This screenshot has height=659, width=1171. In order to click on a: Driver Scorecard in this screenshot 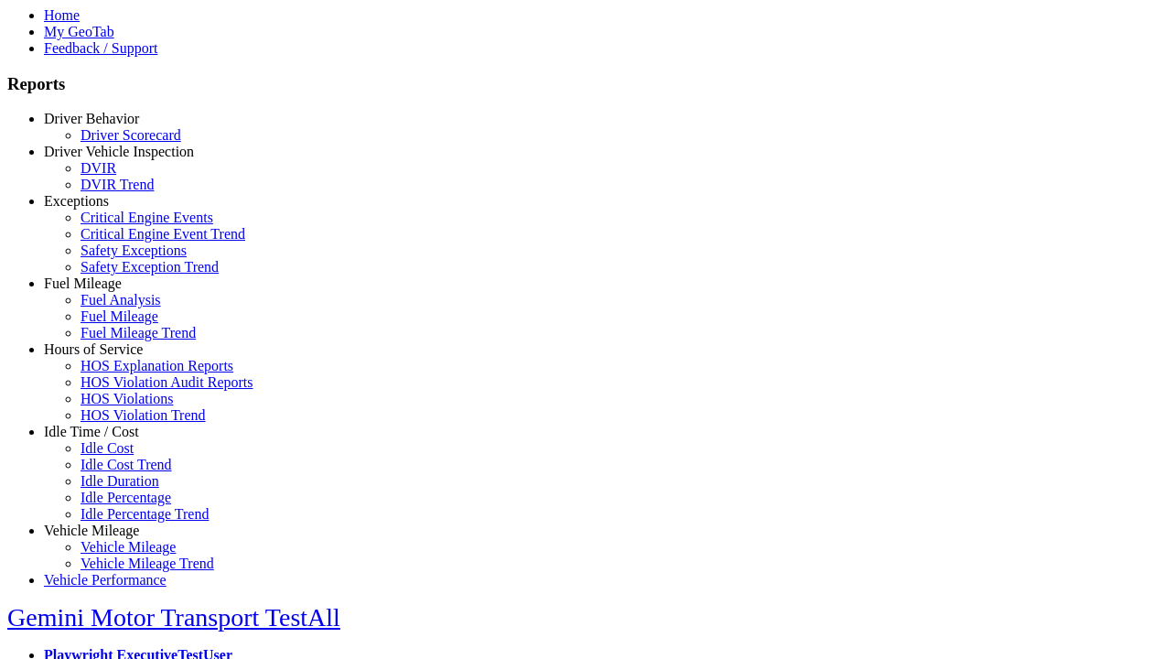, I will do `click(131, 135)`.